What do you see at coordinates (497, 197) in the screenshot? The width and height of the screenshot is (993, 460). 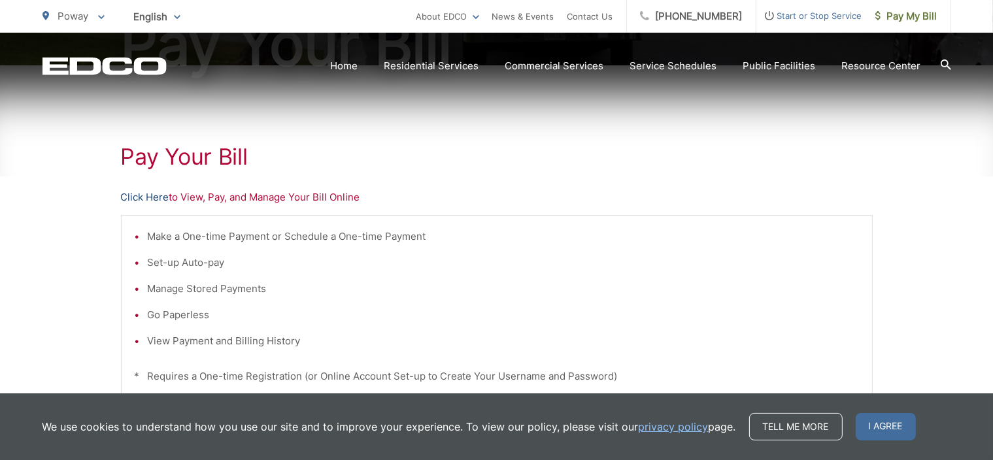 I see `p: to View, Pay, and Manage Your Bill Online` at bounding box center [497, 197].